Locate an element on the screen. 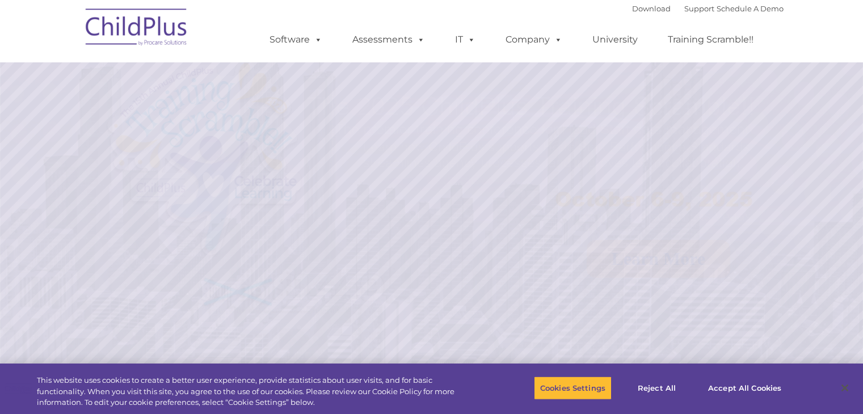 This screenshot has height=414, width=863. a: Learn More is located at coordinates (659, 259).